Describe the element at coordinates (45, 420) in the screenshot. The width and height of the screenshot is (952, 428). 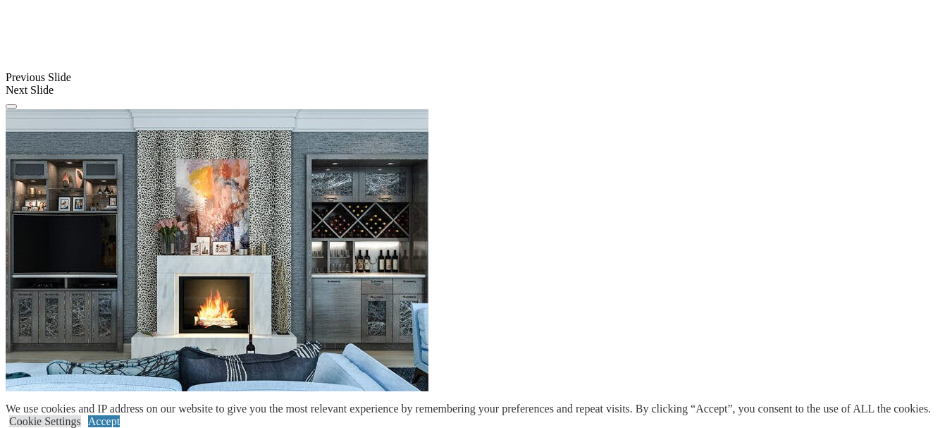
I see `a: Cookie Settings` at that location.